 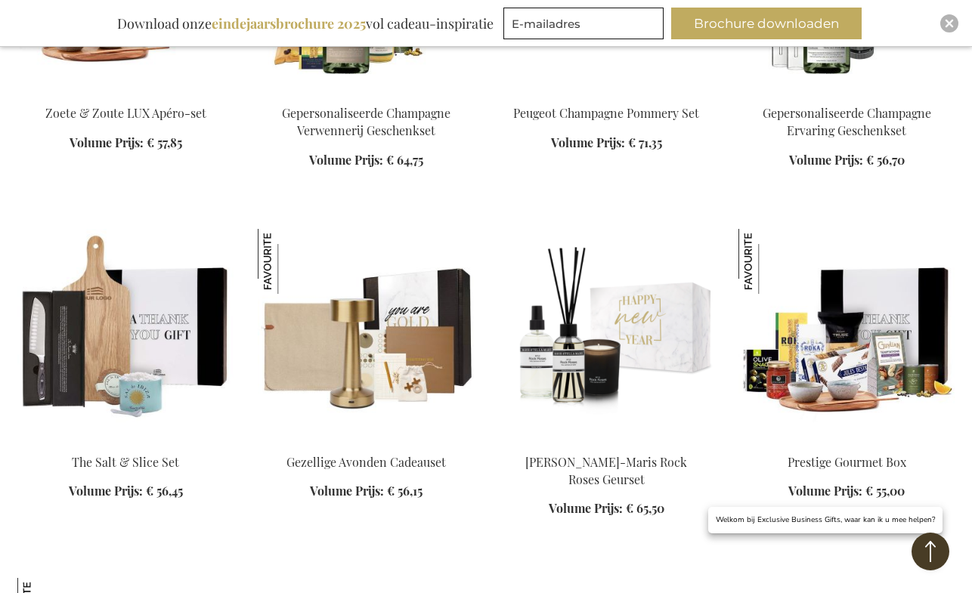 What do you see at coordinates (949, 23) in the screenshot?
I see `div: Close` at bounding box center [949, 23].